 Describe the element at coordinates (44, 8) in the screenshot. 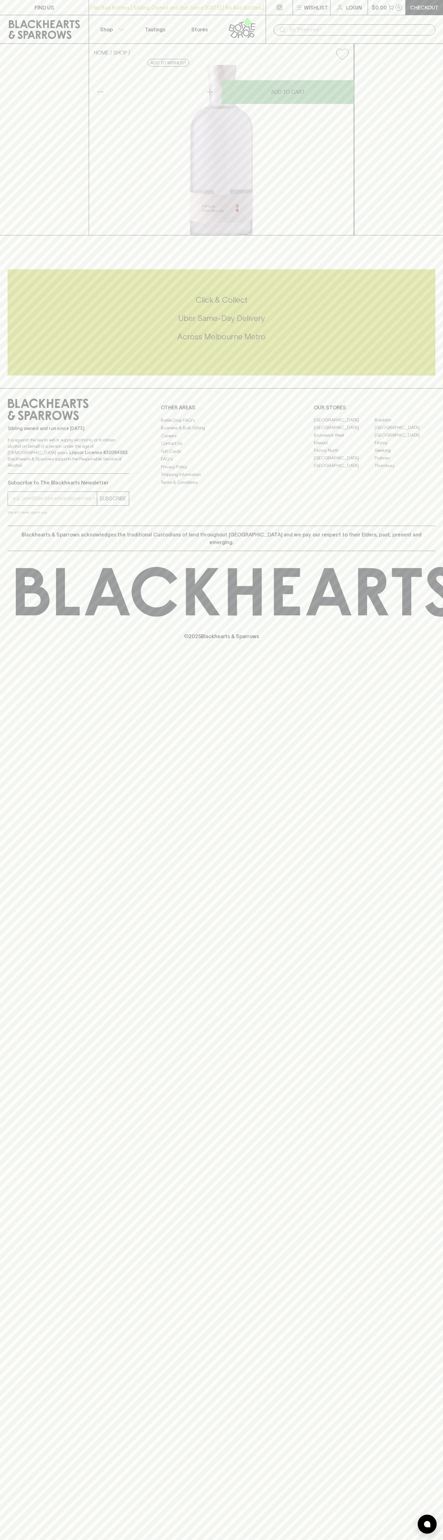

I see `p: FIND US` at that location.